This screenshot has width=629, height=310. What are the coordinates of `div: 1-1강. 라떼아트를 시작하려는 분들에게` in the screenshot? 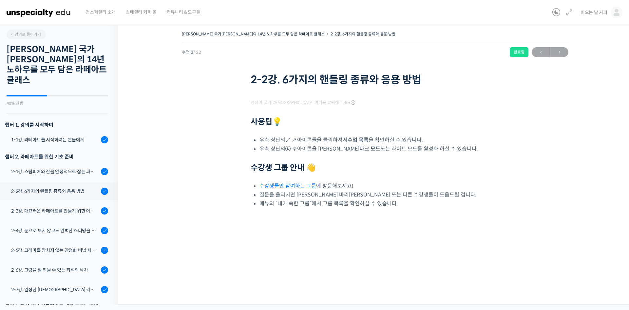 It's located at (55, 140).